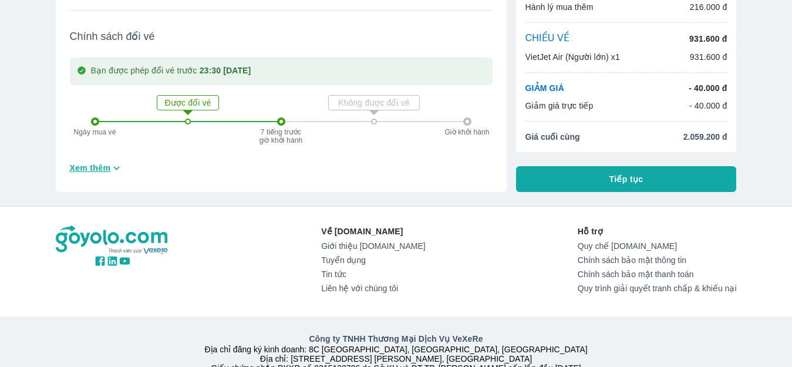  What do you see at coordinates (113, 240) in the screenshot?
I see `img: logo` at bounding box center [113, 240].